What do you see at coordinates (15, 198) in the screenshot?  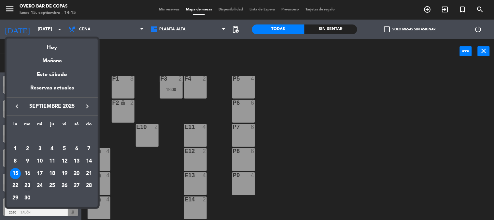 I see `div: 29` at bounding box center [15, 198].